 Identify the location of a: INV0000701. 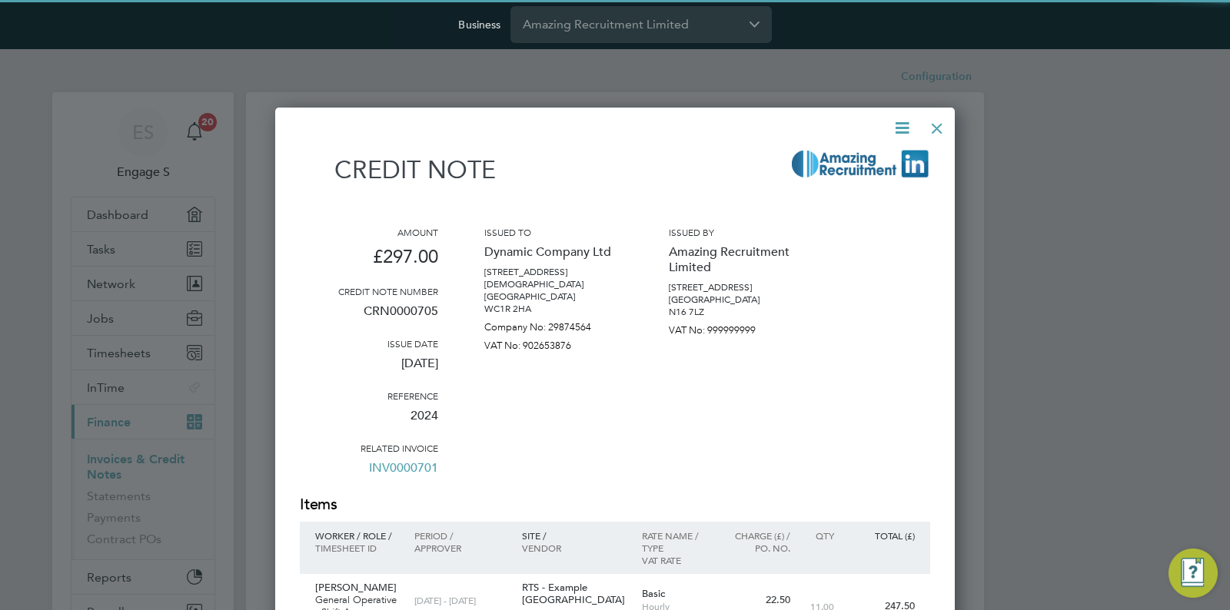
(404, 474).